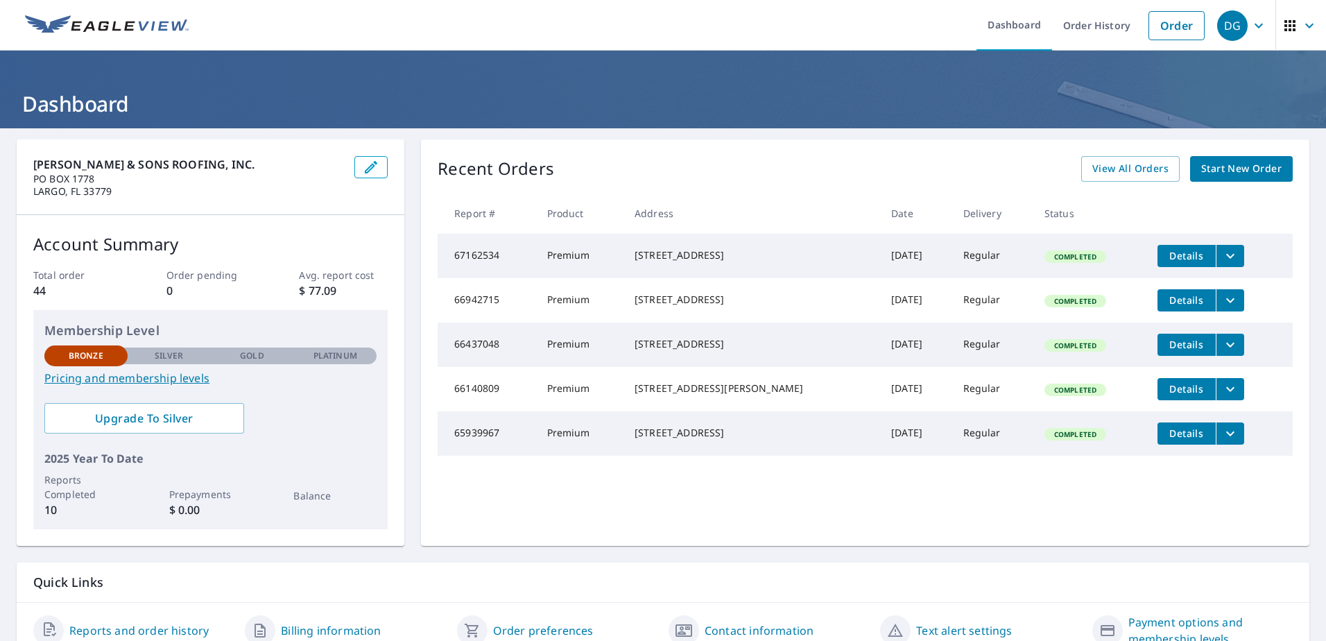  I want to click on p: 0, so click(211, 291).